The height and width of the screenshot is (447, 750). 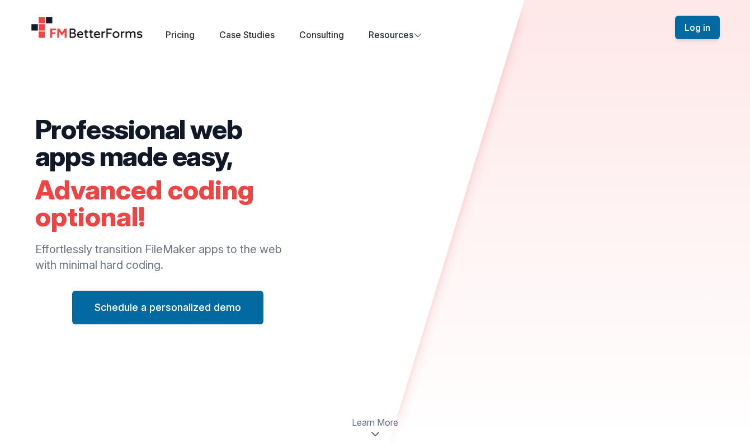 I want to click on h2: Professional web apps made easy,, so click(x=168, y=143).